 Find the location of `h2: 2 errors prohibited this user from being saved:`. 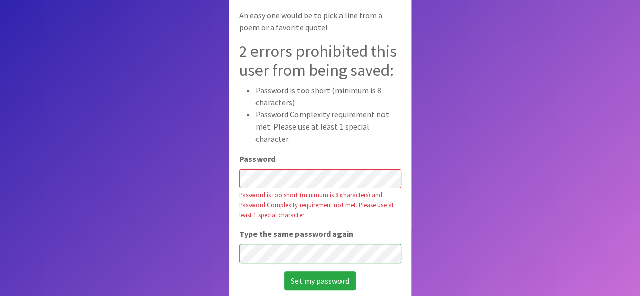

h2: 2 errors prohibited this user from being saved: is located at coordinates (320, 61).